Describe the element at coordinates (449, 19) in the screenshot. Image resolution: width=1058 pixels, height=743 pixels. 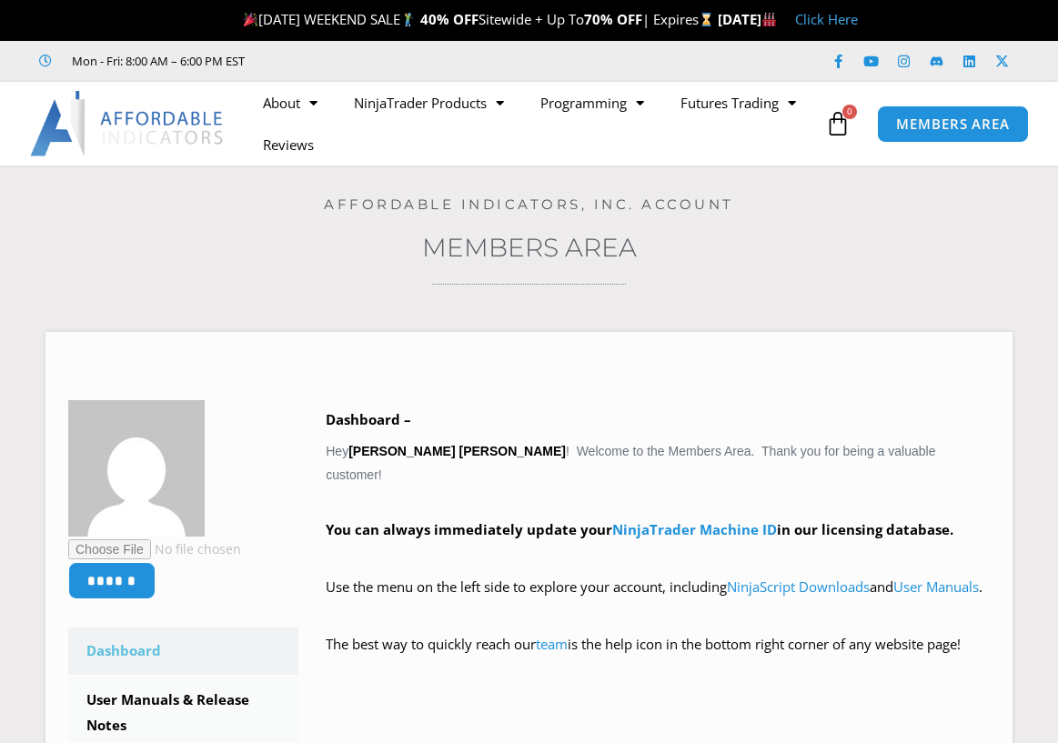
I see `strong: 40% OFF` at that location.